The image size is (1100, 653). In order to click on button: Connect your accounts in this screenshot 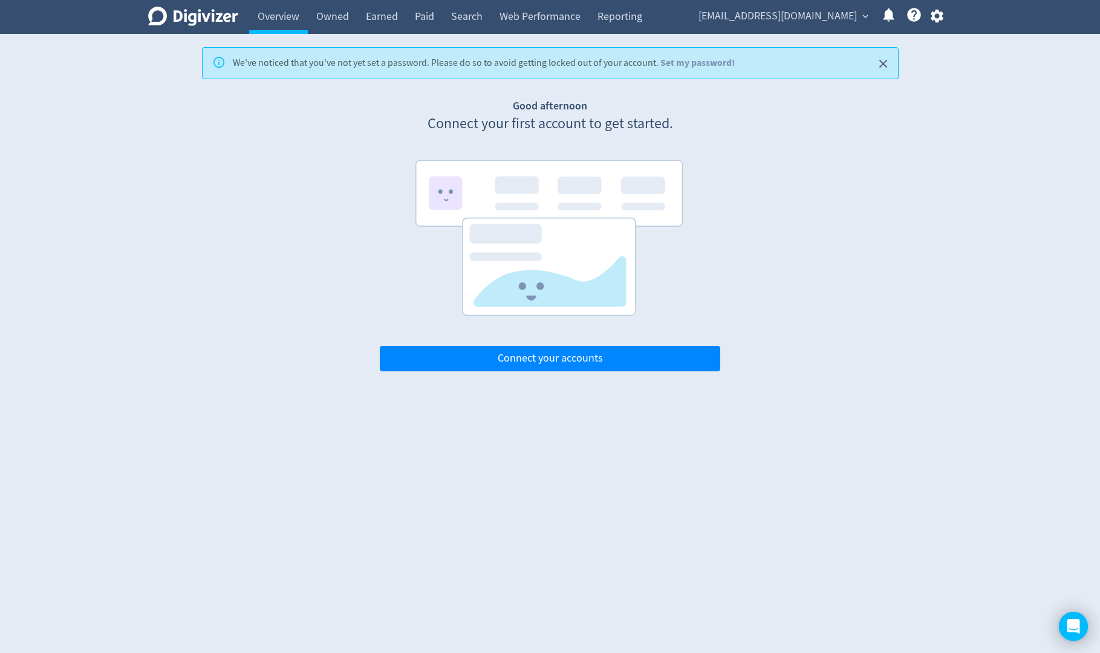, I will do `click(549, 358)`.